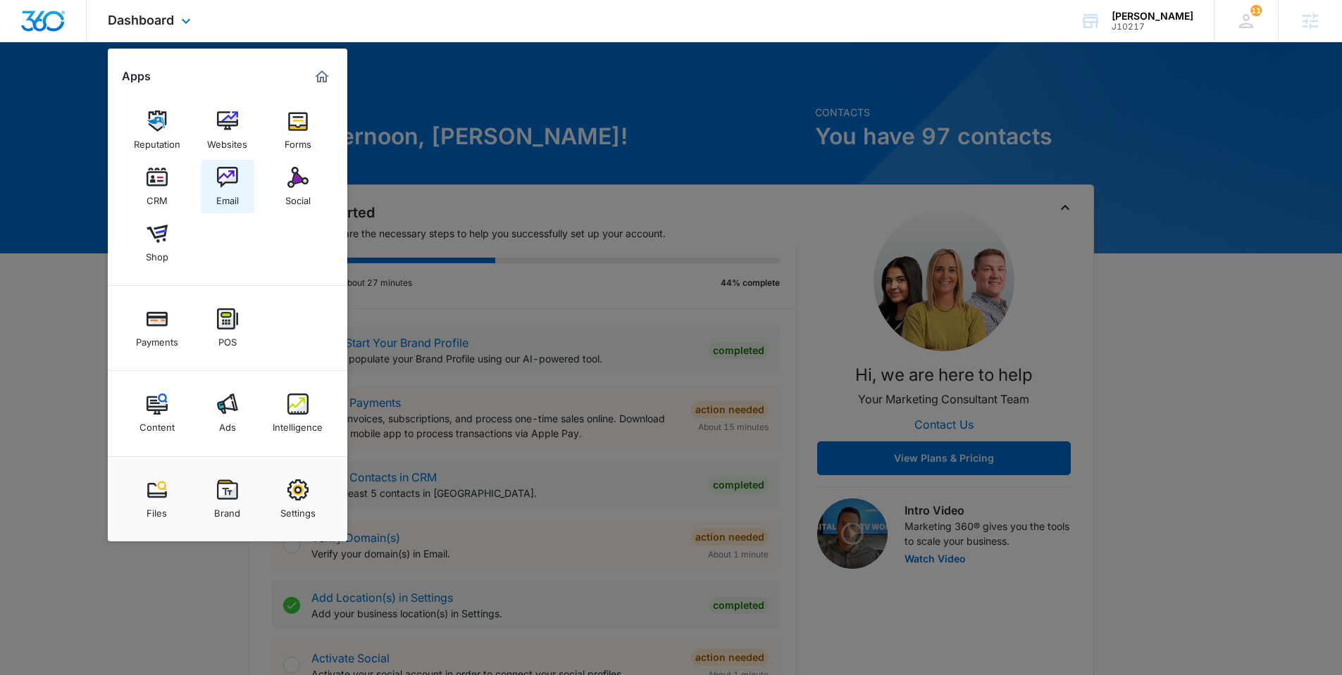 The height and width of the screenshot is (675, 1342). Describe the element at coordinates (227, 499) in the screenshot. I see `a: Brand` at that location.